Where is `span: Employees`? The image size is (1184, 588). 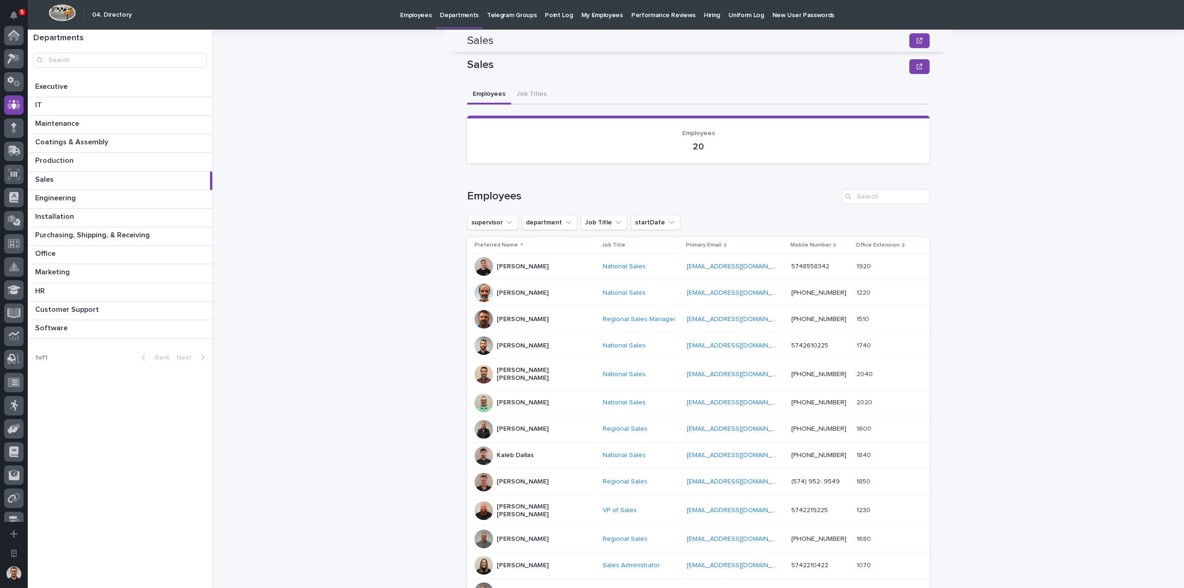
span: Employees is located at coordinates (698, 133).